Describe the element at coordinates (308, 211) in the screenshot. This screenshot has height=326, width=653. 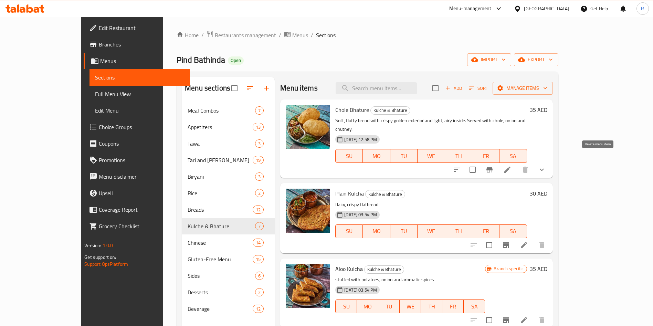
I see `img: Plain Kulcha` at that location.